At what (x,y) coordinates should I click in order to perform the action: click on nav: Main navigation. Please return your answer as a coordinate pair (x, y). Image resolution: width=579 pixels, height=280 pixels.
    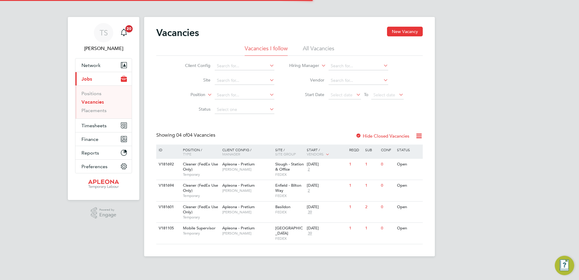
    Looking at the image, I should click on (104, 108).